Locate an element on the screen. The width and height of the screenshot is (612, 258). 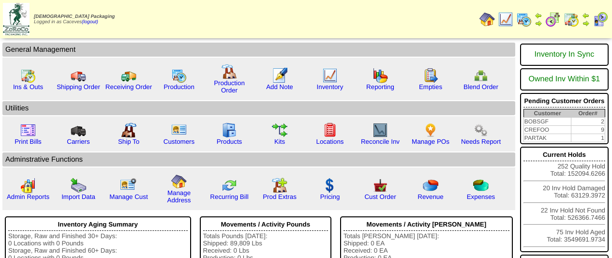
img: truck2.gif is located at coordinates (129, 75).